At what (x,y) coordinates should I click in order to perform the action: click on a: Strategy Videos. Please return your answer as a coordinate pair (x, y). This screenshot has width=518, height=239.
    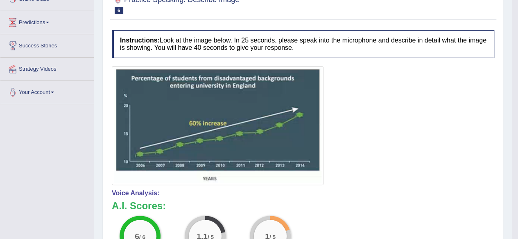
    Looking at the image, I should click on (47, 68).